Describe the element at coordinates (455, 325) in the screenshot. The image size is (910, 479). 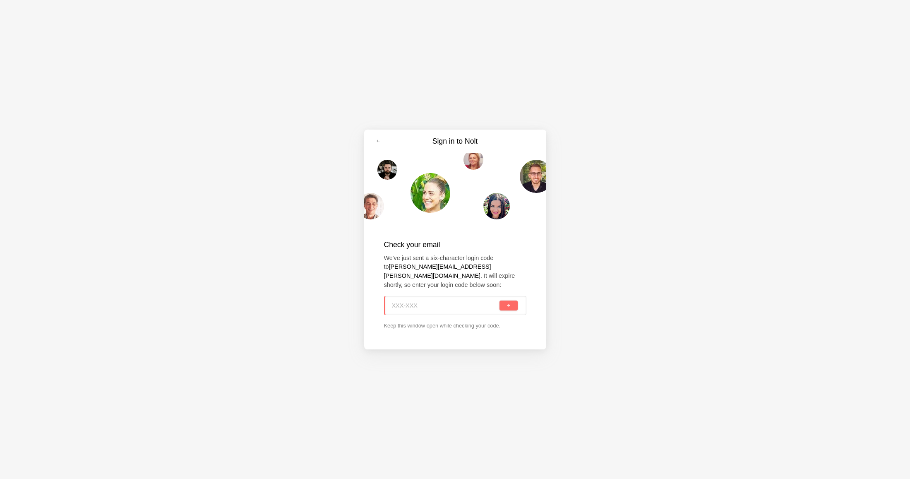
I see `p: Keep this window open while checking your code.` at that location.